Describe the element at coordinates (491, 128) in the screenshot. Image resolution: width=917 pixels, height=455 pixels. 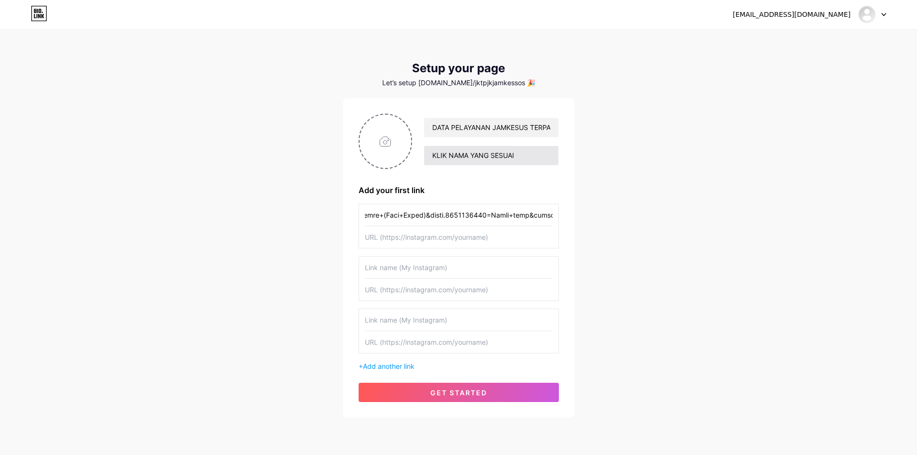
I see `input: Your name` at that location.